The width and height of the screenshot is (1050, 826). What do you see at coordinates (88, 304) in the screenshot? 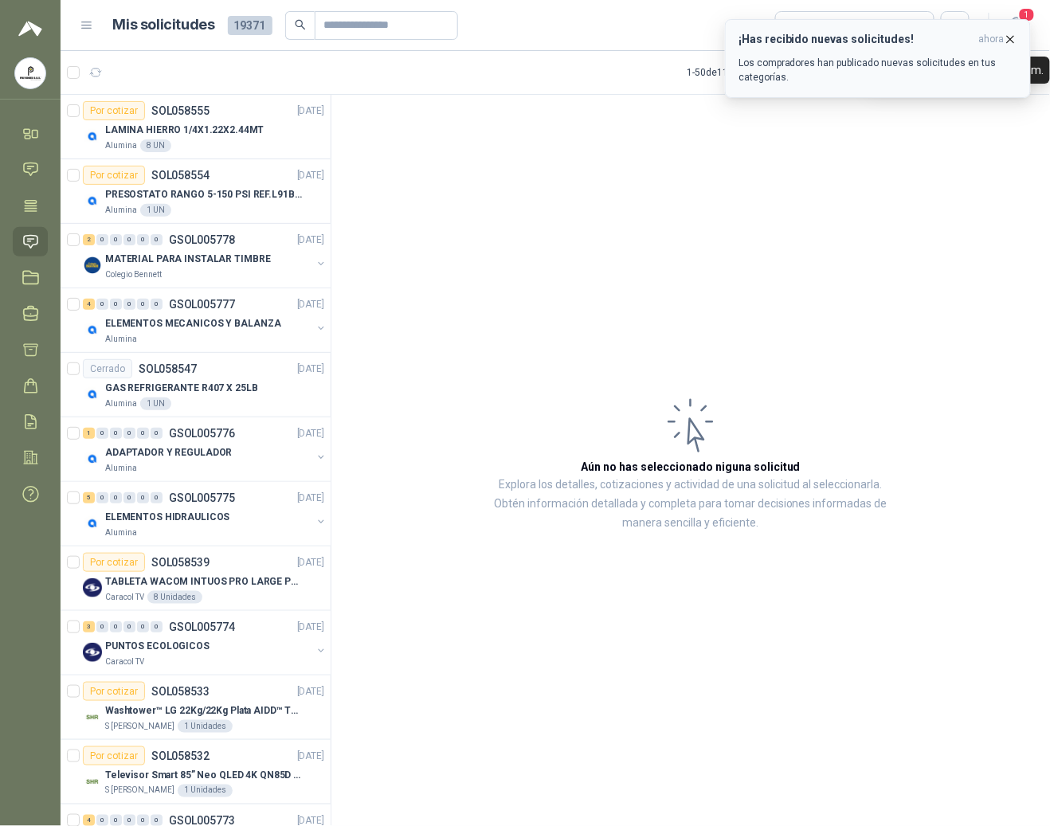
I see `div: 4` at bounding box center [88, 304].